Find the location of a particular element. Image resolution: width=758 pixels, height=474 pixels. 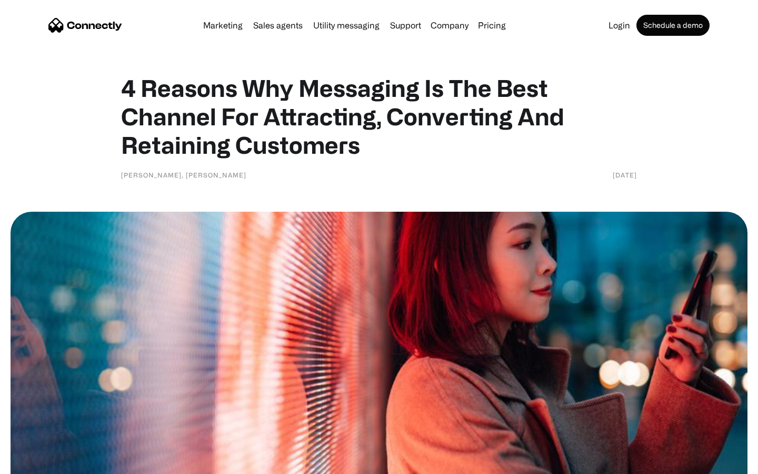

a: Schedule a demo is located at coordinates (673, 25).